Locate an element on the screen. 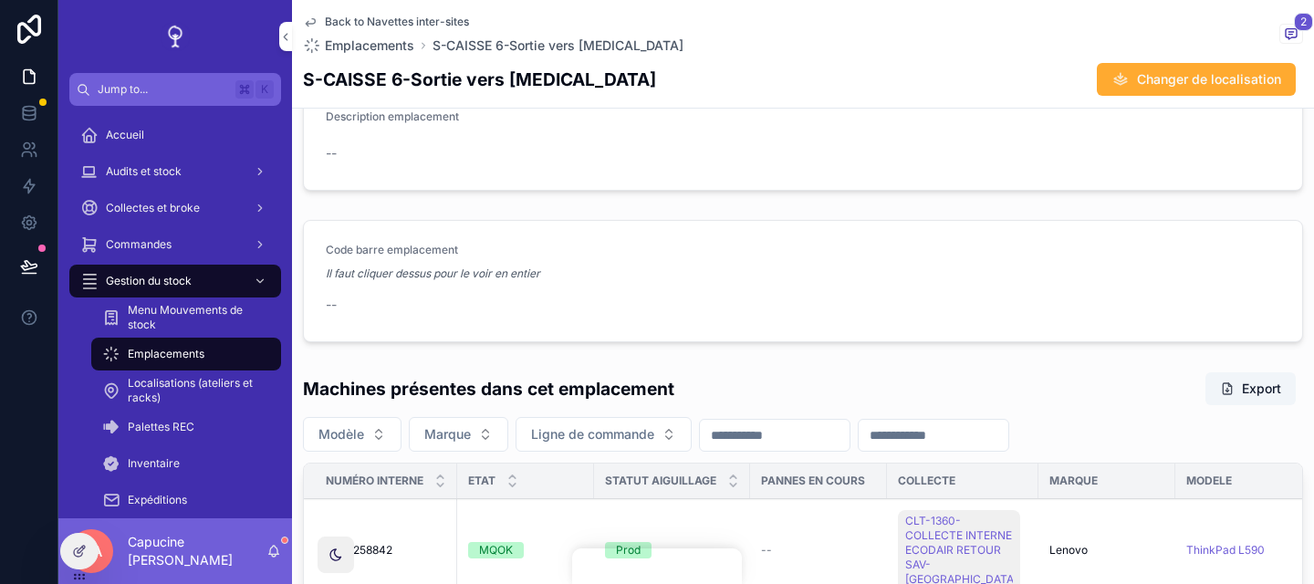 The width and height of the screenshot is (1314, 584). span: K is located at coordinates (265, 89).